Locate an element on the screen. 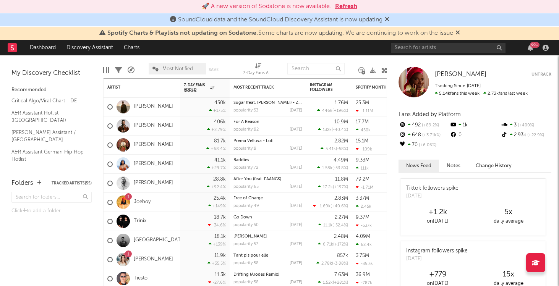 The image size is (559, 286). div: popularity: 72 is located at coordinates (246, 168).